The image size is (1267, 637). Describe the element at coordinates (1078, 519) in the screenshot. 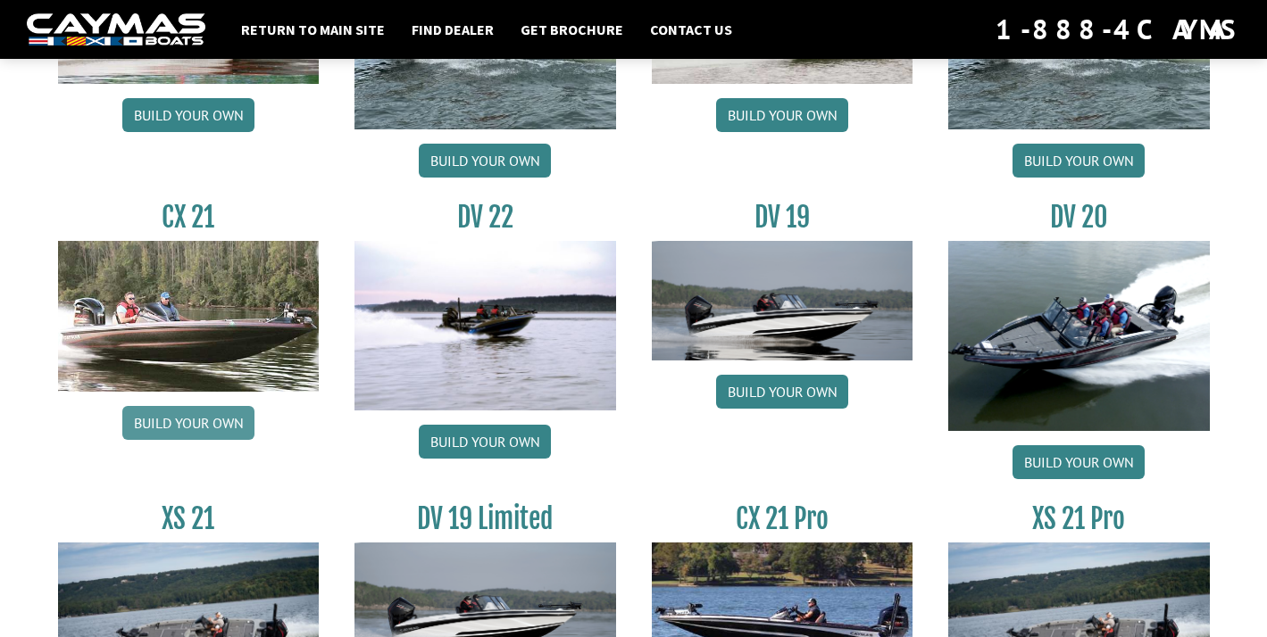

I see `h3: XS 21 Pro` at that location.